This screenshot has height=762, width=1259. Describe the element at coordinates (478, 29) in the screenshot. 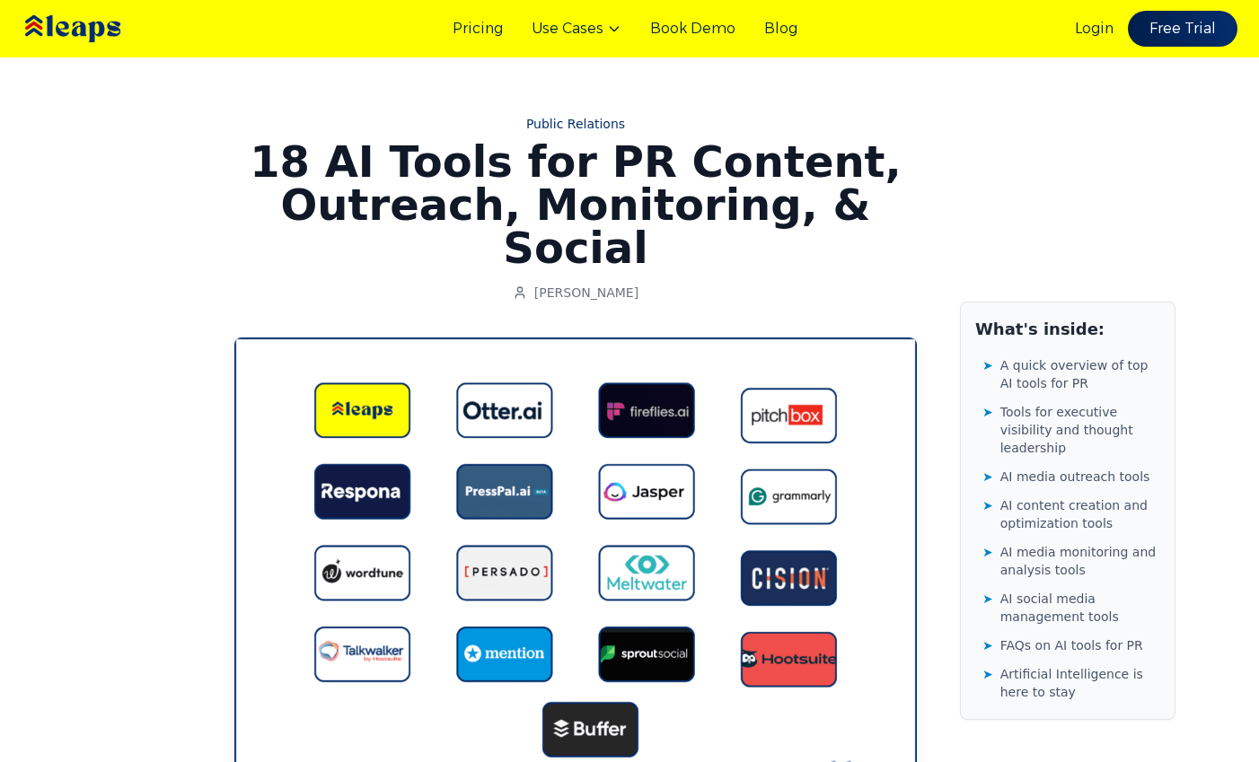

I see `a: Pricing` at that location.